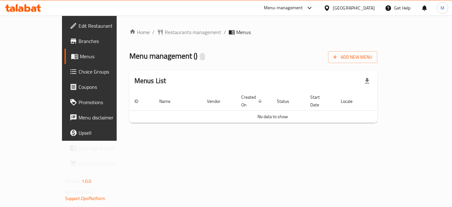 The height and width of the screenshot is (207, 452). What do you see at coordinates (101, 26) in the screenshot?
I see `a: Edit Restaurant` at bounding box center [101, 26].